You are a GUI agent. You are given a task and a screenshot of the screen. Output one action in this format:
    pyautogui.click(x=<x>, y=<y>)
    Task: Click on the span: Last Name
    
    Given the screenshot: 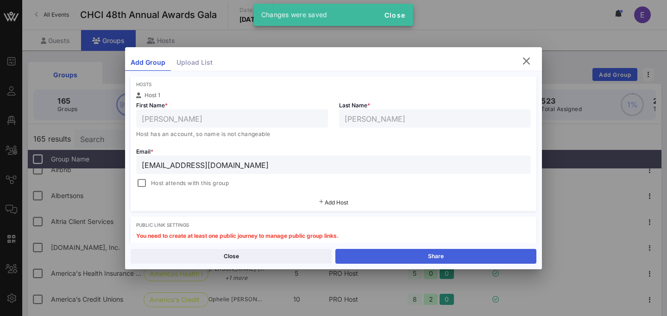 What is the action you would take?
    pyautogui.click(x=354, y=105)
    